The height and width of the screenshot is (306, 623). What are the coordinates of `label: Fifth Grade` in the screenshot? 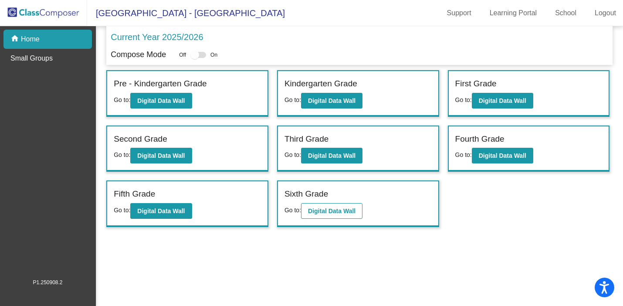 It's located at (134, 194).